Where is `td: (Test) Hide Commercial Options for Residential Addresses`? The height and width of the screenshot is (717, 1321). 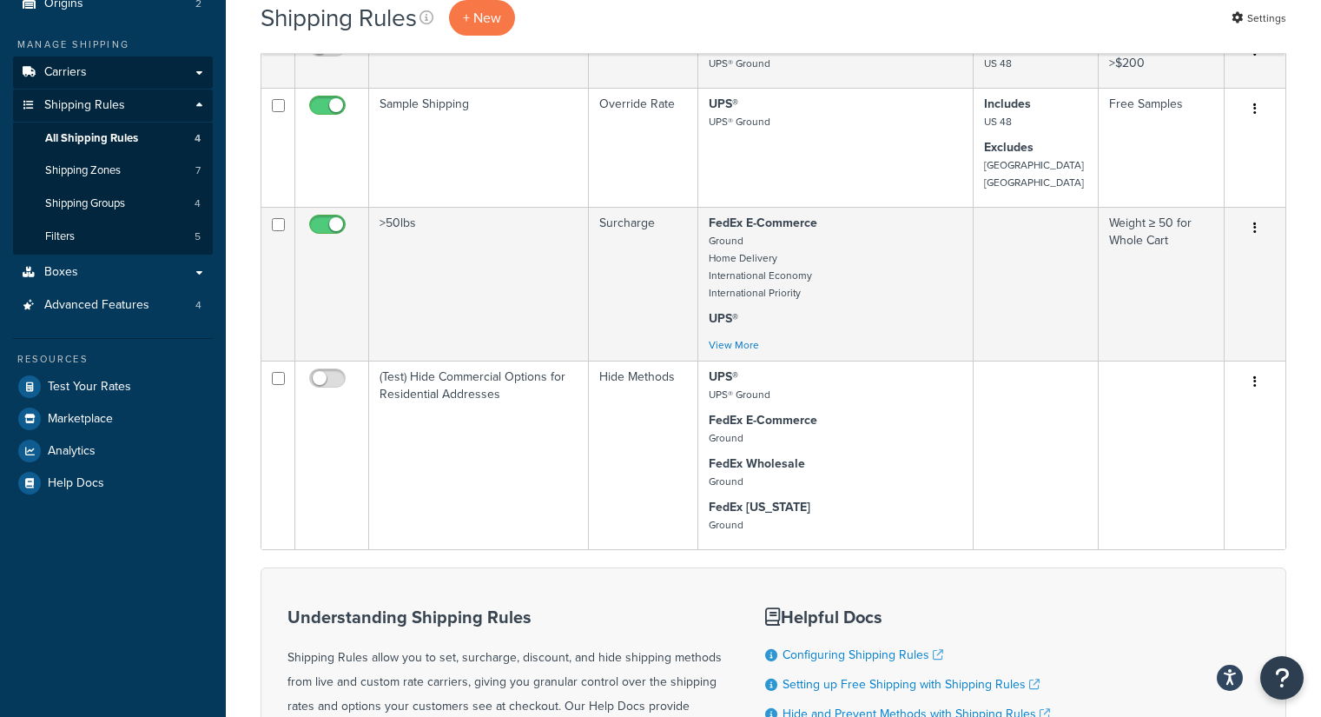
td: (Test) Hide Commercial Options for Residential Addresses is located at coordinates (479, 454).